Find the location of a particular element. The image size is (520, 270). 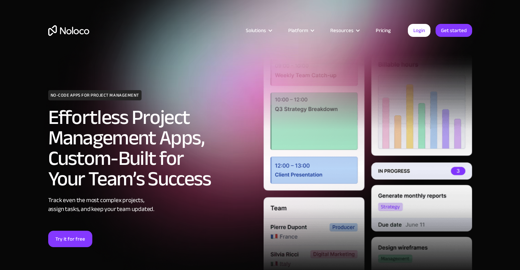

a: Pricing is located at coordinates (383, 30).